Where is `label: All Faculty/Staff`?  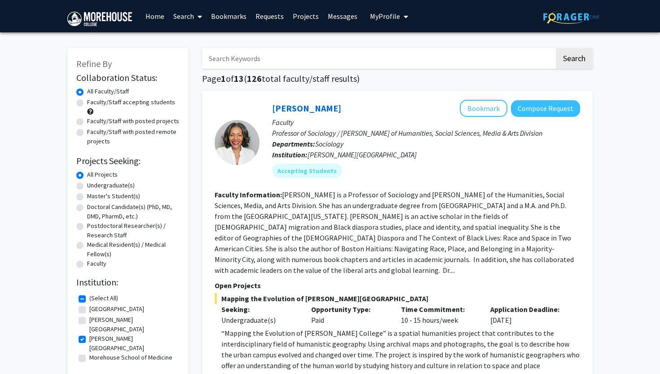
label: All Faculty/Staff is located at coordinates (108, 91).